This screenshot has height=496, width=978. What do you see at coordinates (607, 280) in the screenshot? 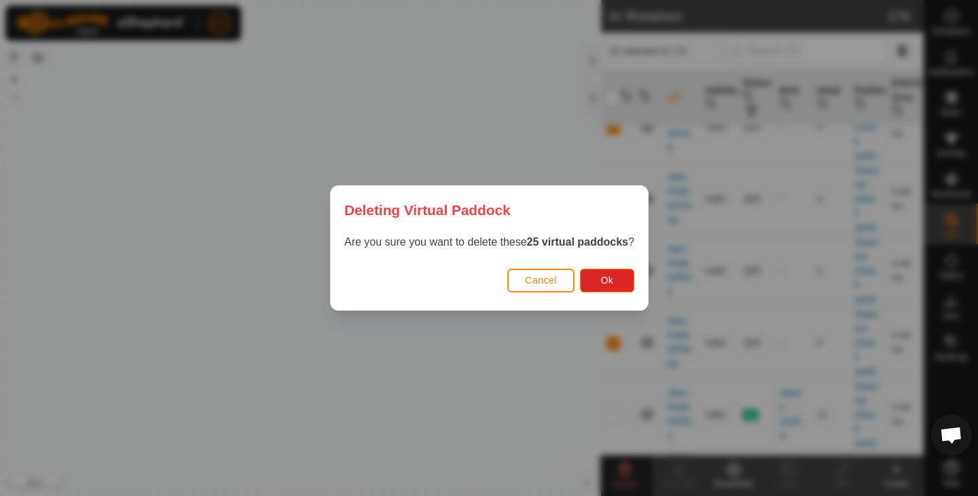
I see `button: Ok` at bounding box center [607, 280].